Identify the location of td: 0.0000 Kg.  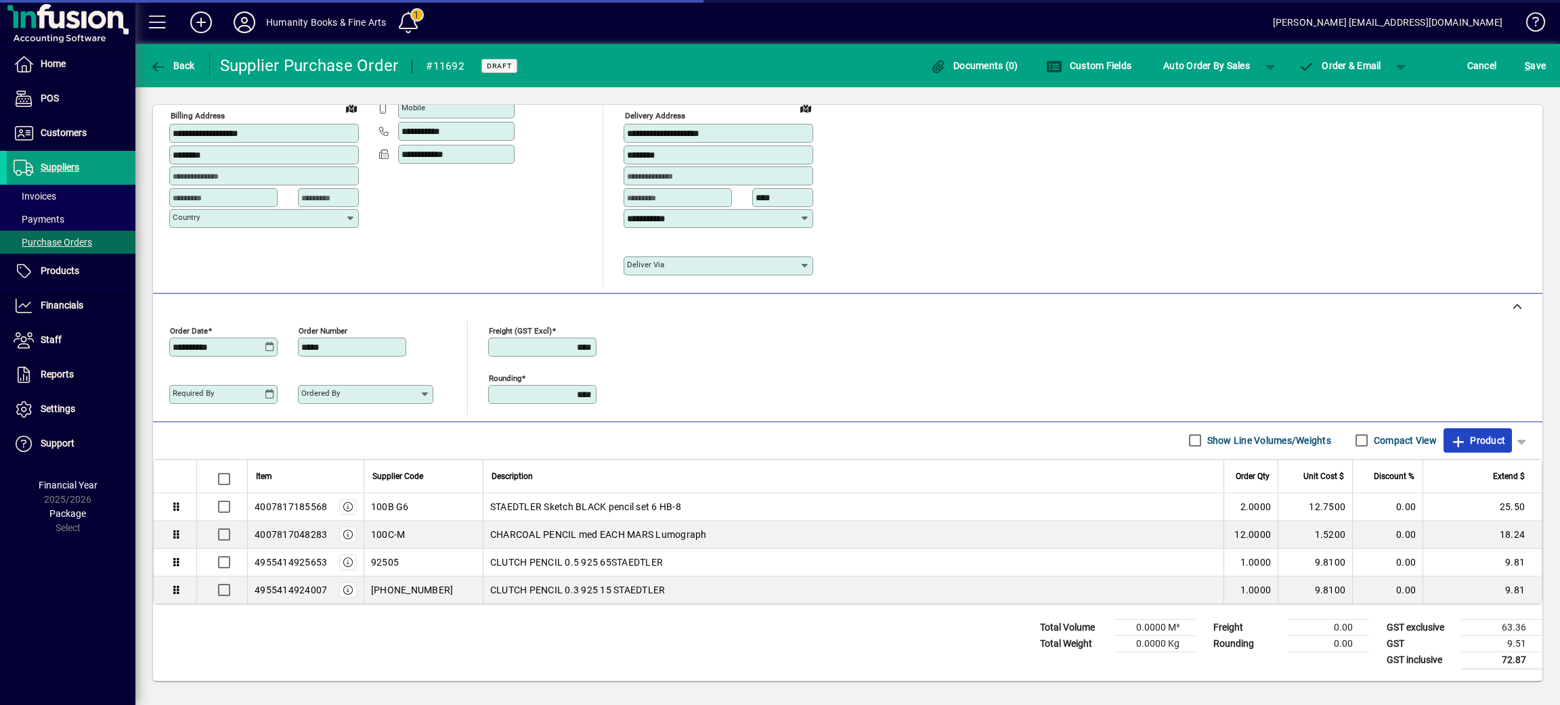
(1155, 644).